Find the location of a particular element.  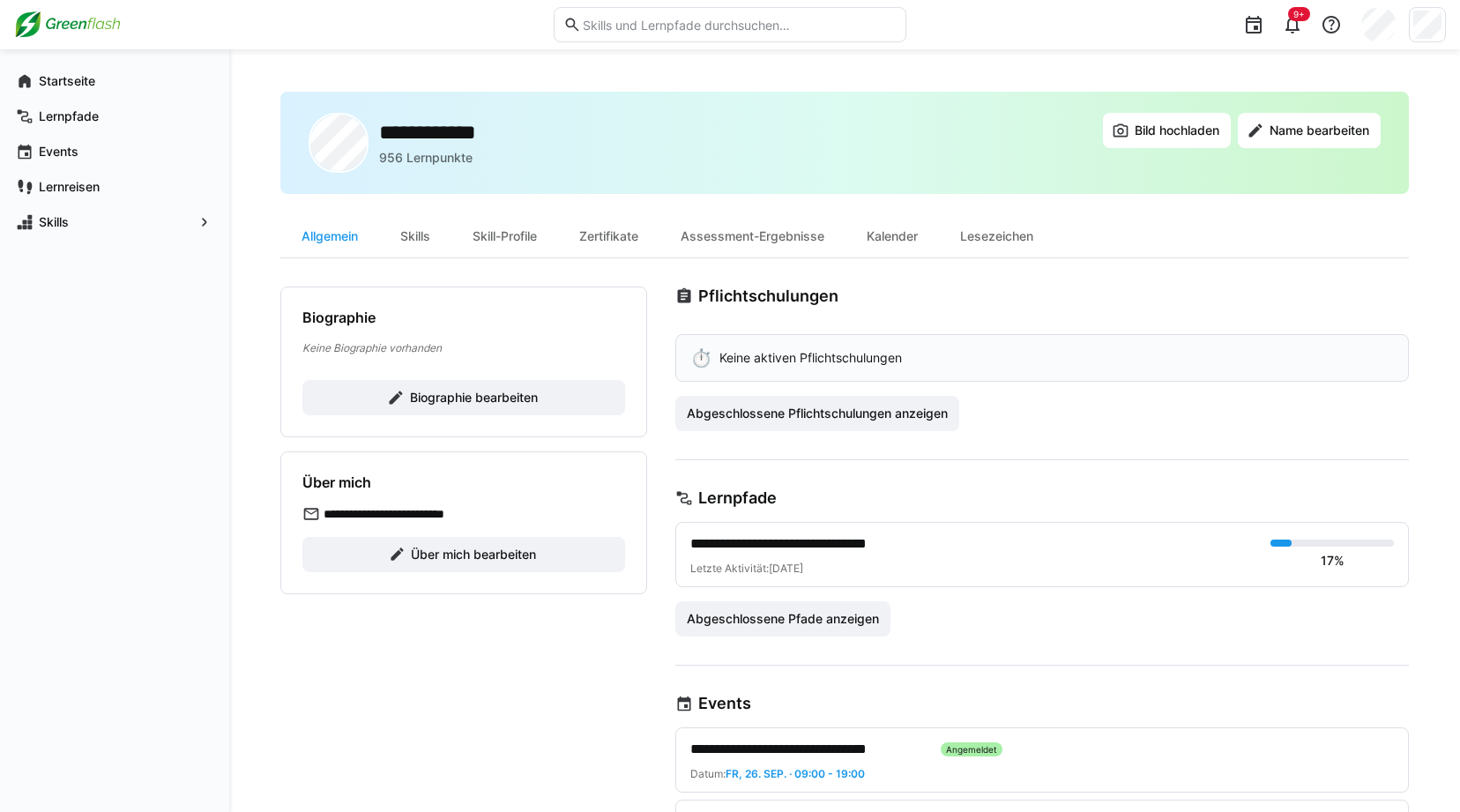

div: Zertifikate is located at coordinates (608, 236).